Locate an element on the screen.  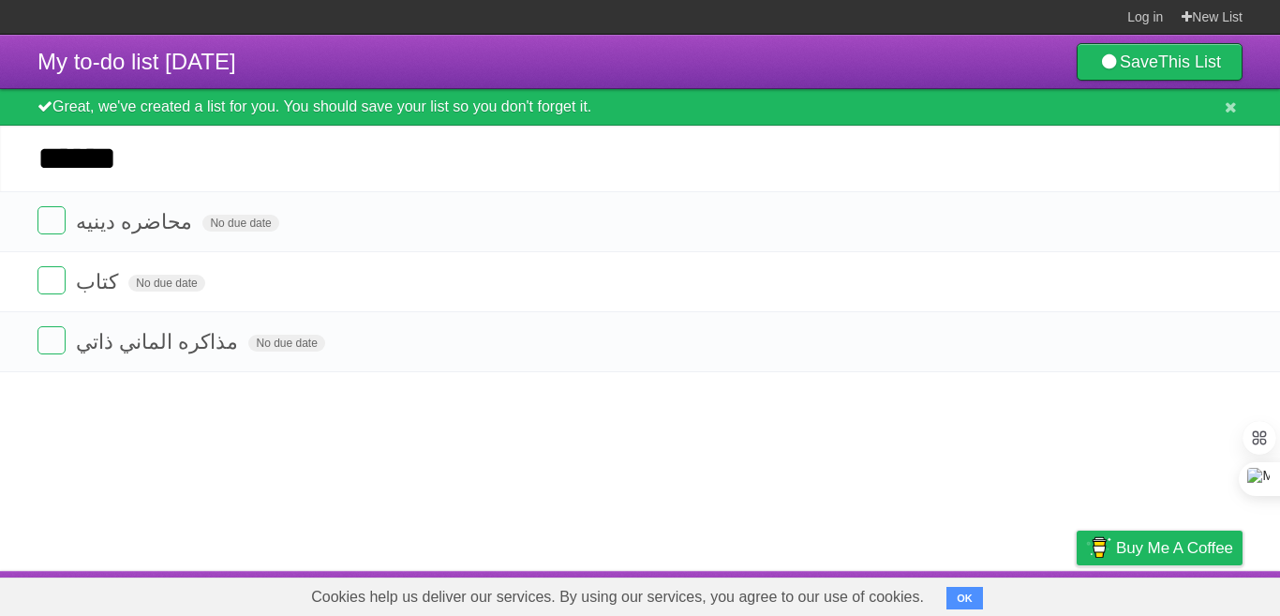
a: Terms is located at coordinates (1010, 593).